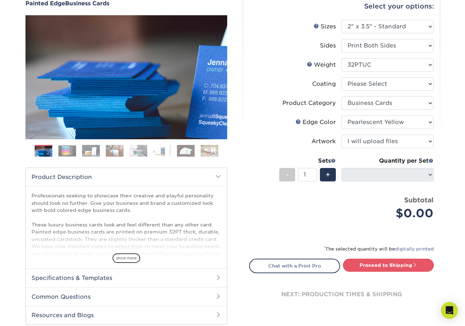 Image resolution: width=465 pixels, height=326 pixels. What do you see at coordinates (126, 177) in the screenshot?
I see `h2: Product Description` at bounding box center [126, 177].